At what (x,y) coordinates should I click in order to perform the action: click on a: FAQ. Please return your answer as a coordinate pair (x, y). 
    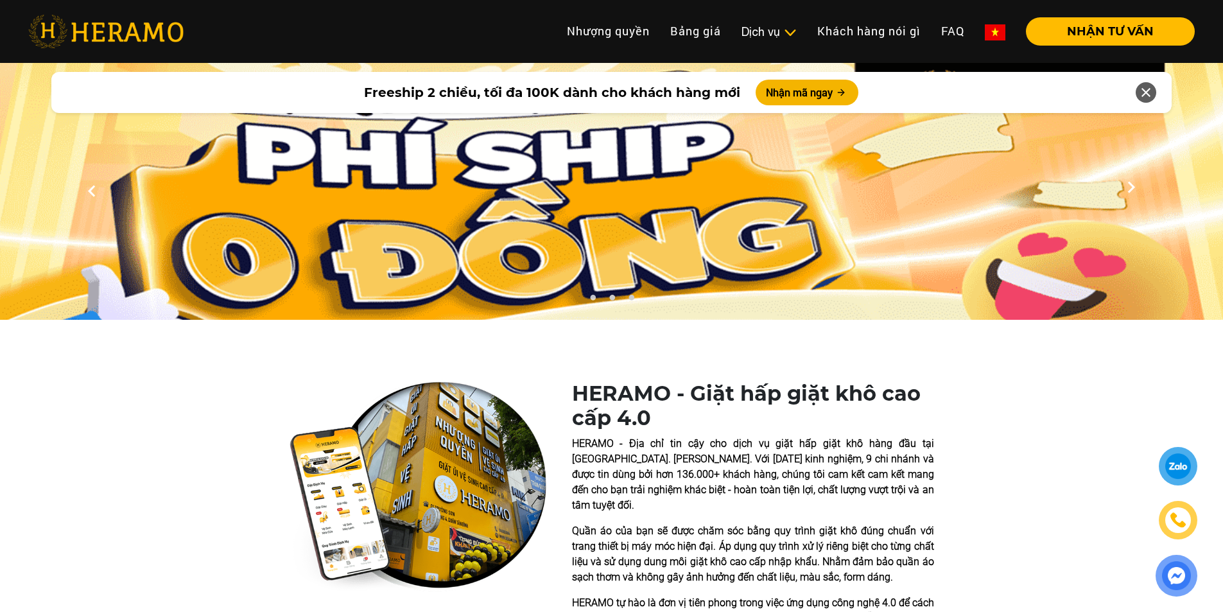
    Looking at the image, I should click on (953, 31).